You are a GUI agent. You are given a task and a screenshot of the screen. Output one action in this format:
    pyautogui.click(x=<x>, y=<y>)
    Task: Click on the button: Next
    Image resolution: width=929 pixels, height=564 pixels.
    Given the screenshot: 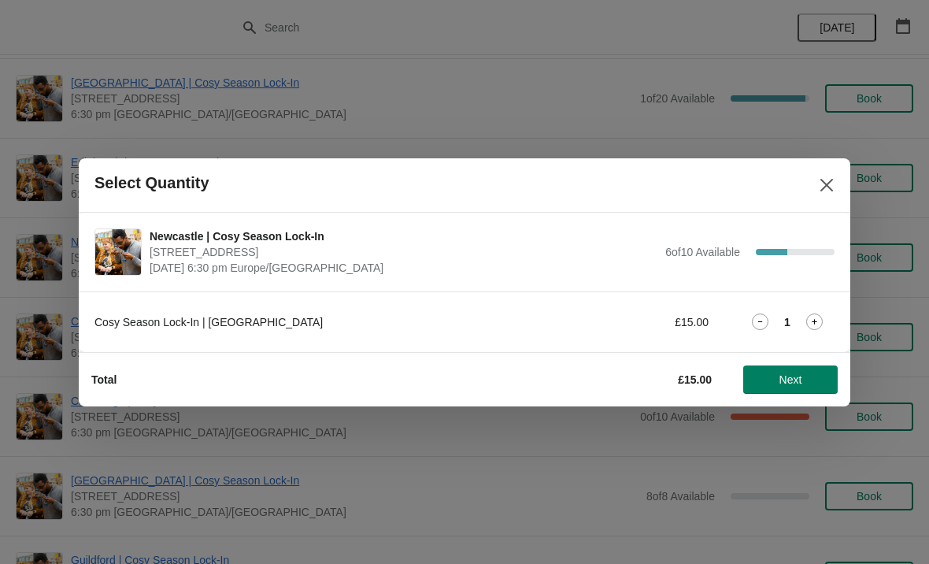 What is the action you would take?
    pyautogui.click(x=790, y=379)
    